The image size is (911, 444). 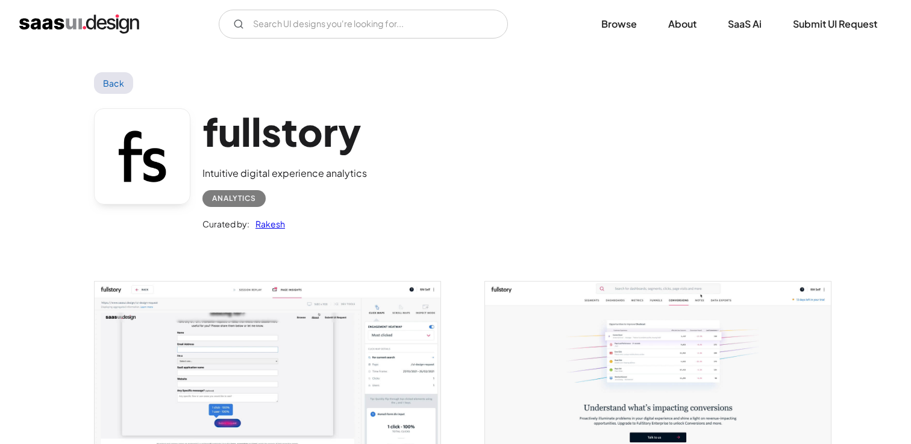 What do you see at coordinates (363, 24) in the screenshot?
I see `input: Search UI designs you're looking for...` at bounding box center [363, 24].